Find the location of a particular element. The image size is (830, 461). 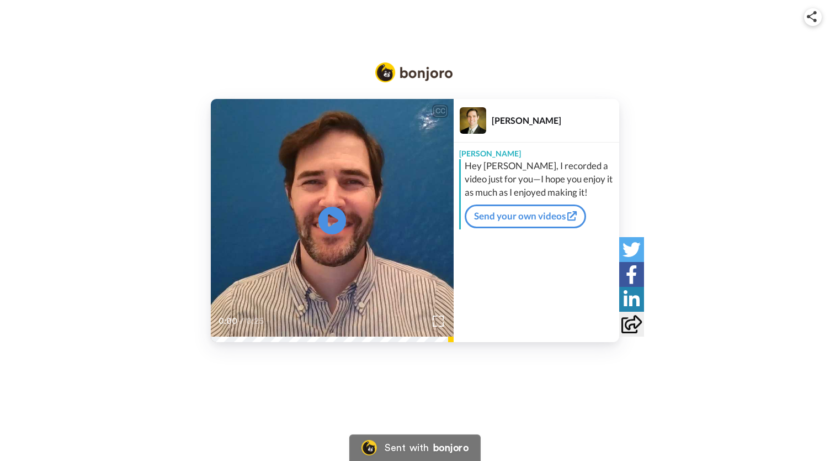

div: CC is located at coordinates (440, 111).